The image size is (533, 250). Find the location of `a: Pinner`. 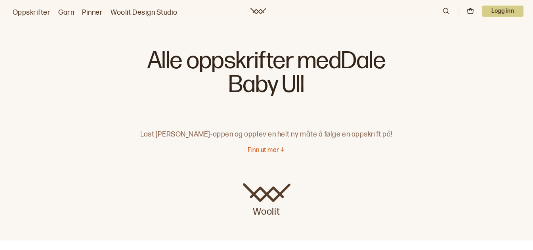

a: Pinner is located at coordinates (92, 13).